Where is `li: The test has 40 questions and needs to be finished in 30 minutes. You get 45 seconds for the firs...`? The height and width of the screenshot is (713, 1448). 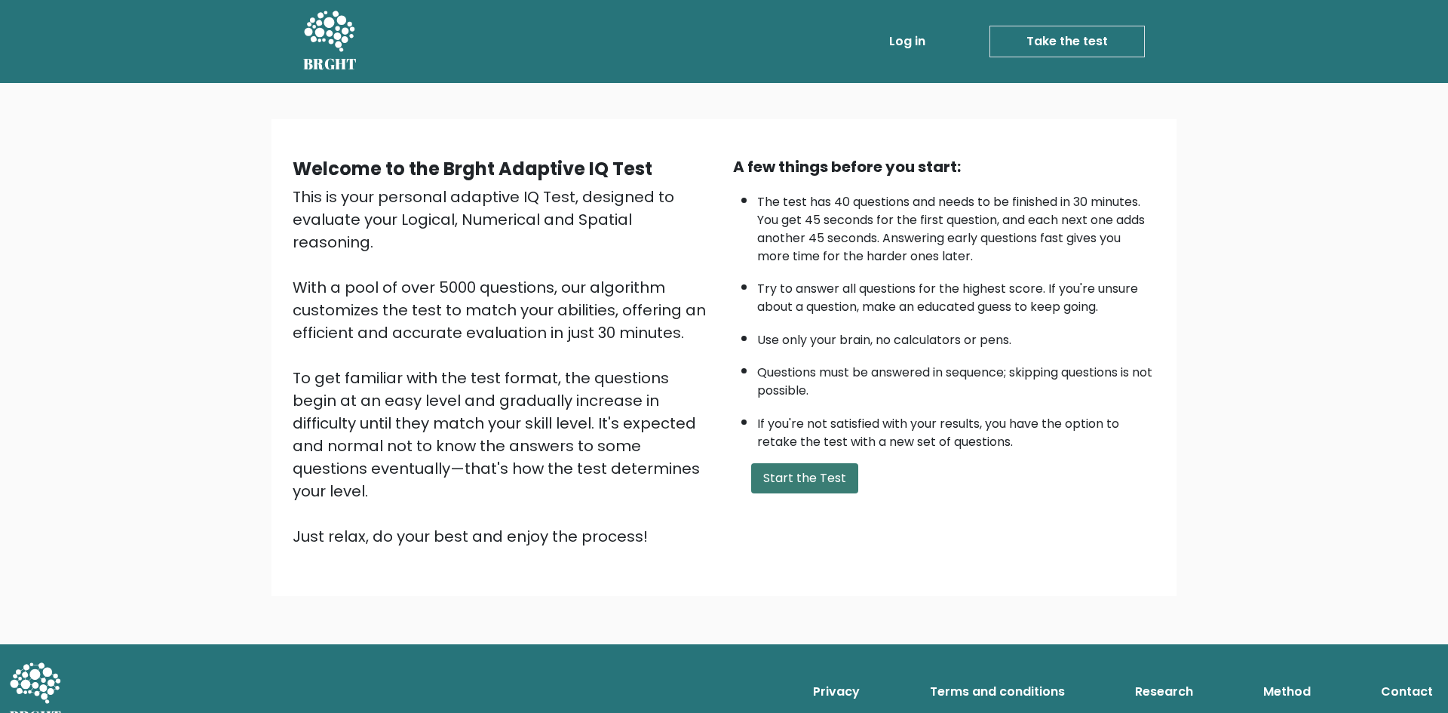
li: The test has 40 questions and needs to be finished in 30 minutes. You get 45 seconds for the firs... is located at coordinates (956, 225).